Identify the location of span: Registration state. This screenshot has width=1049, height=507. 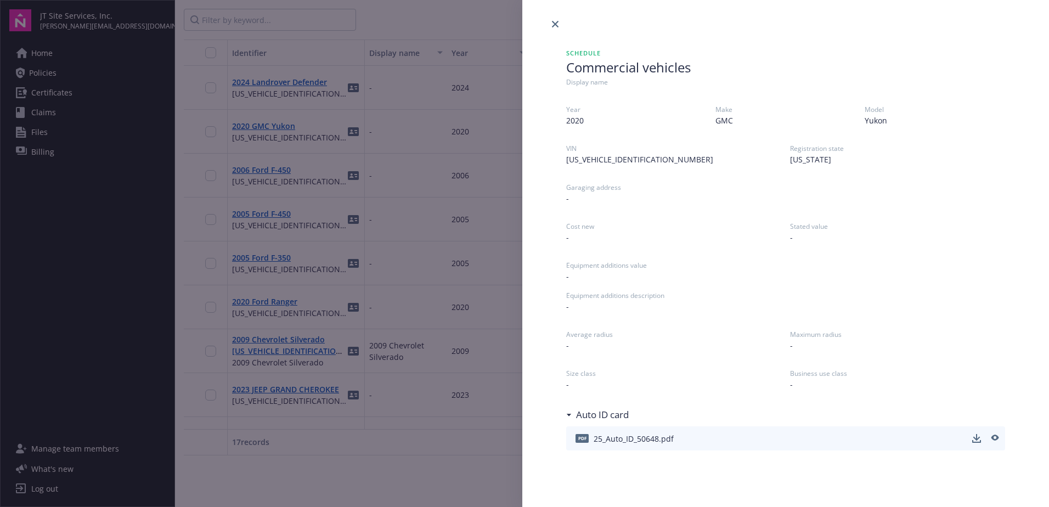
(898, 149).